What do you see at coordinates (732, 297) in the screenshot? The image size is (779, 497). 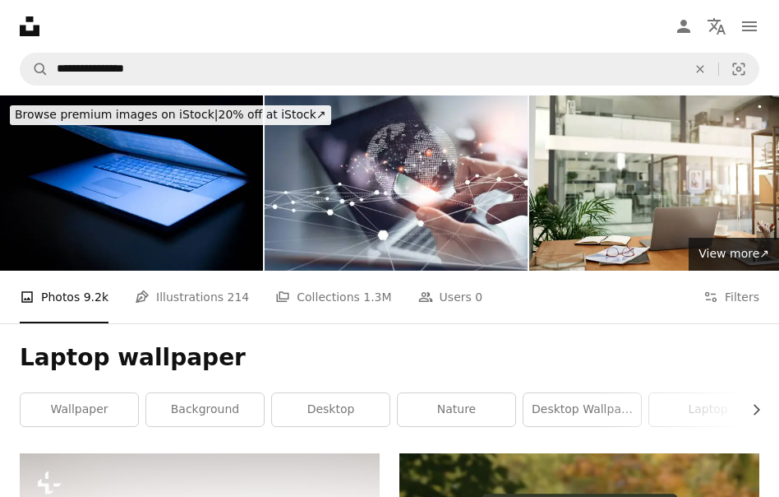 I see `button: Filters` at bounding box center [732, 297].